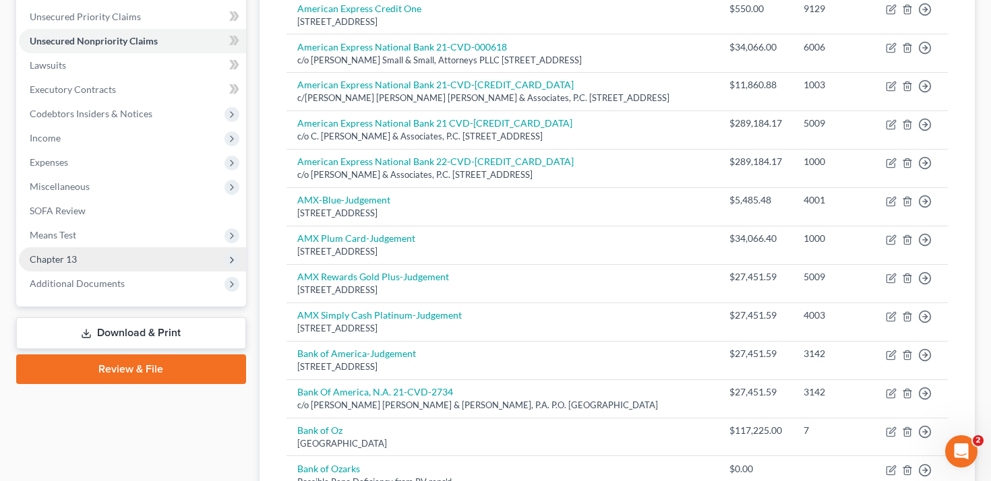  Describe the element at coordinates (834, 47) in the screenshot. I see `div: 6006` at that location.